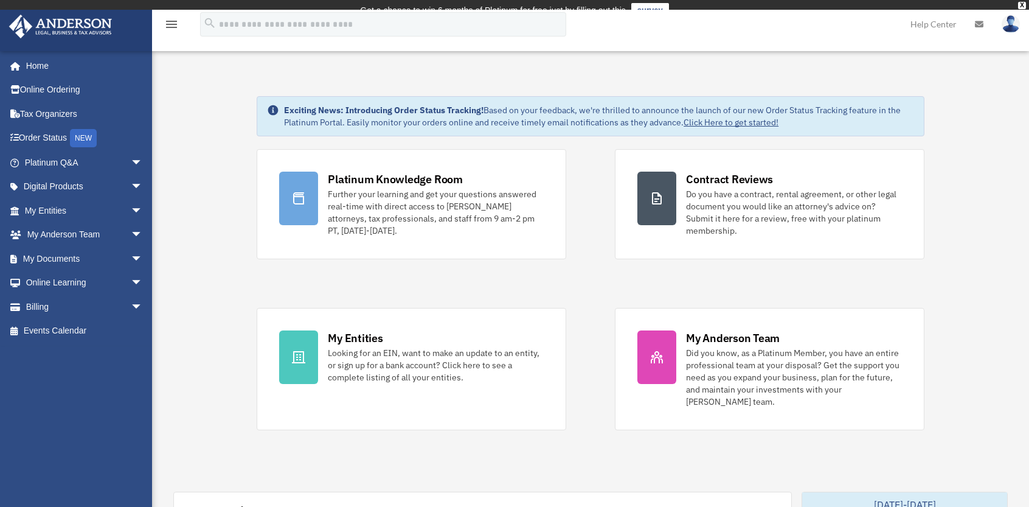 Image resolution: width=1029 pixels, height=507 pixels. Describe the element at coordinates (85, 162) in the screenshot. I see `a: Platinum Q&Aarrow_drop_down` at that location.